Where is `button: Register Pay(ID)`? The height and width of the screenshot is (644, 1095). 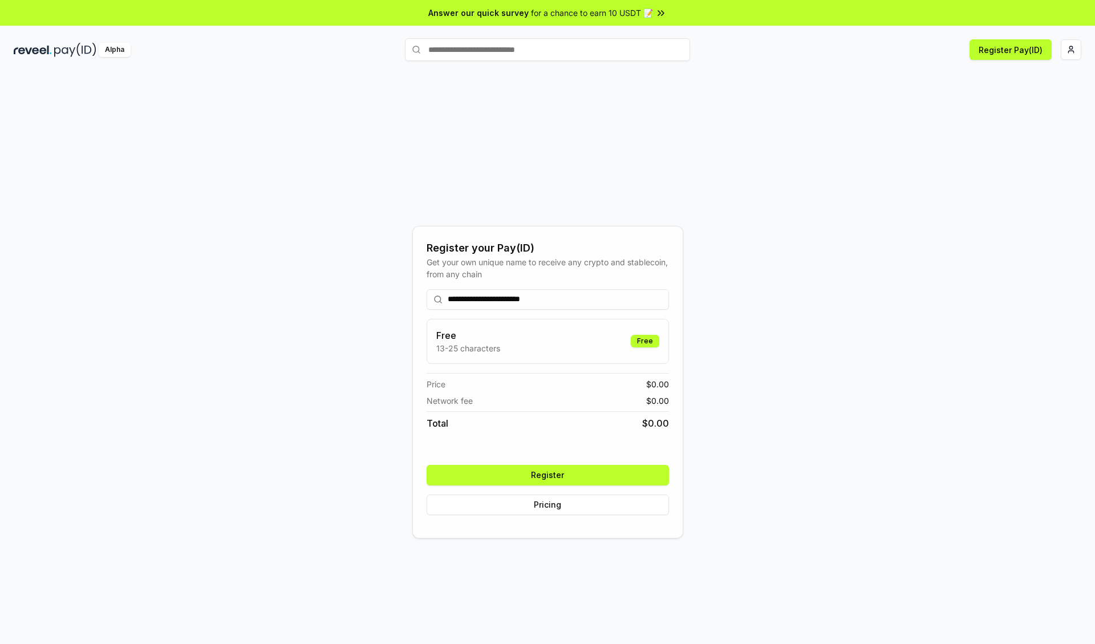 button: Register Pay(ID) is located at coordinates (1011, 50).